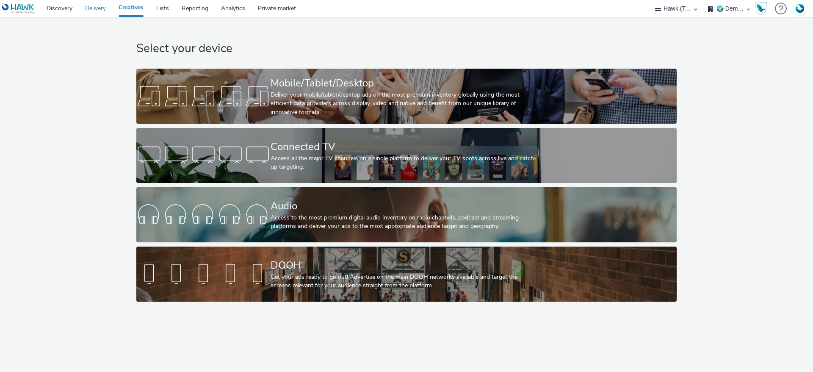 The width and height of the screenshot is (813, 372). Describe the element at coordinates (405, 206) in the screenshot. I see `div: Audio` at that location.